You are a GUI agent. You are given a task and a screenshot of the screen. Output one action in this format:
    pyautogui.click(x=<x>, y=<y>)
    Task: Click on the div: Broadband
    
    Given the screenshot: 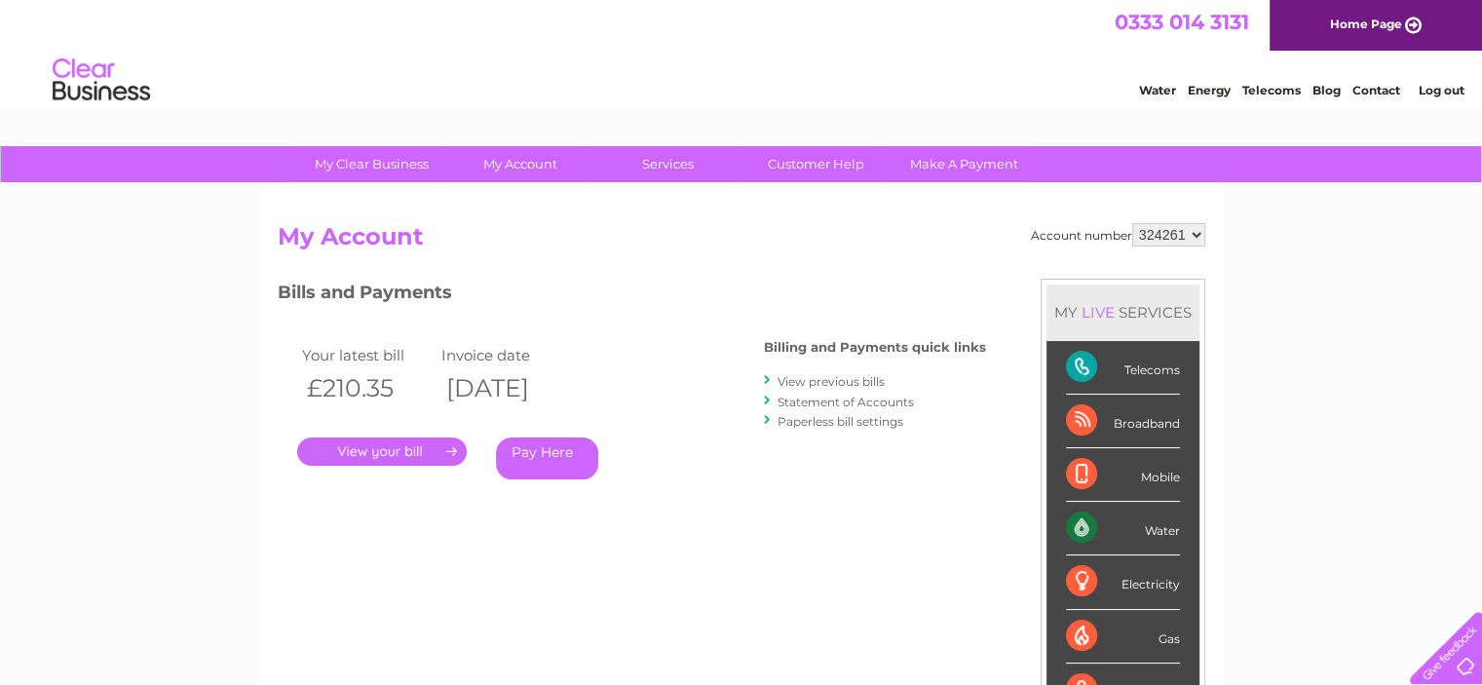 What is the action you would take?
    pyautogui.click(x=1122, y=421)
    